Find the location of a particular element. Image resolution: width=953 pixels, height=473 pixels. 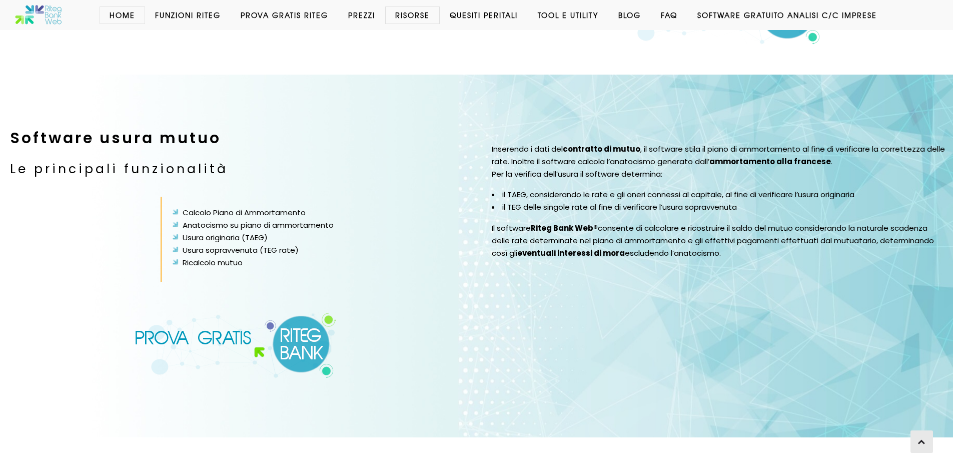

img: Software anatocismo e usura bancaria is located at coordinates (39, 15).